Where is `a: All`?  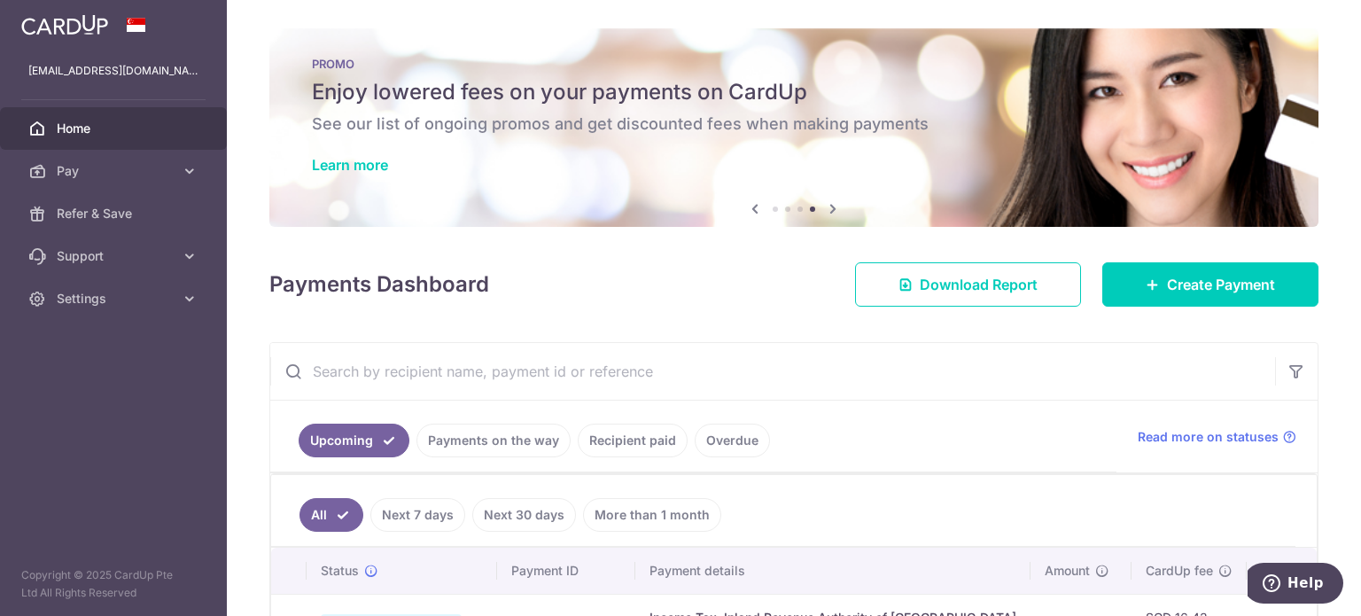
a: All is located at coordinates (331, 515).